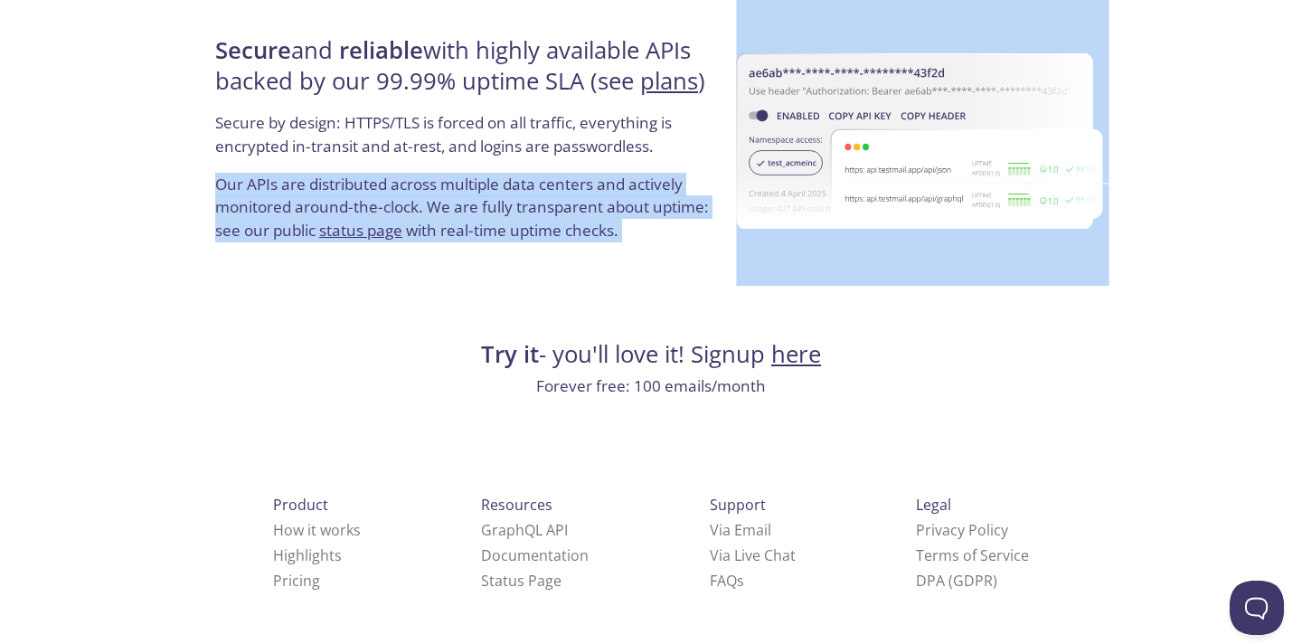 The height and width of the screenshot is (644, 1302). I want to click on span: Support, so click(738, 505).